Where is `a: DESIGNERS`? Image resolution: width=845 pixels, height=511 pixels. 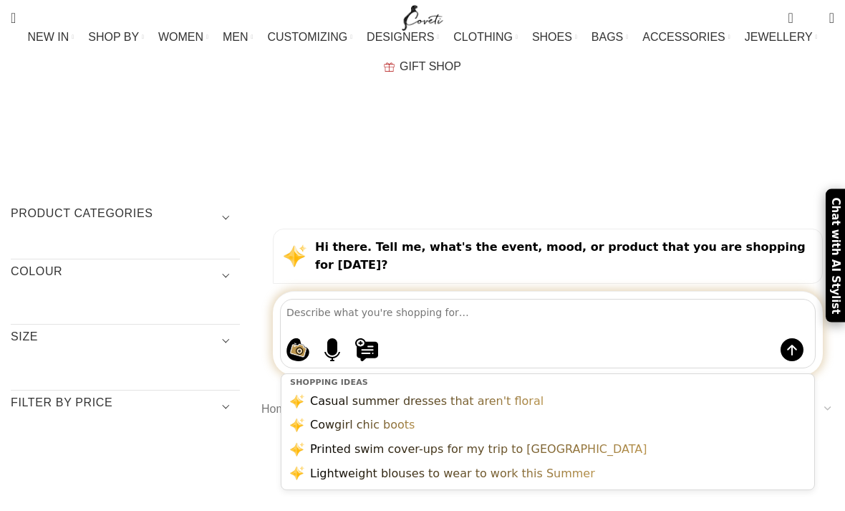
a: DESIGNERS is located at coordinates (403, 37).